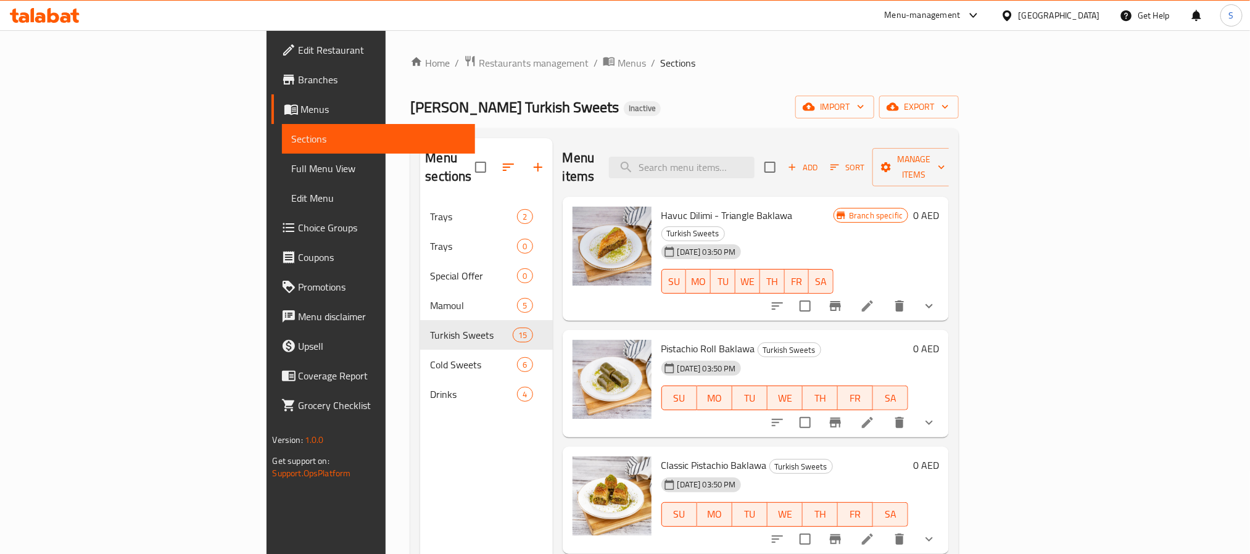 The image size is (1250, 554). Describe the element at coordinates (803, 167) in the screenshot. I see `span: Add` at that location.